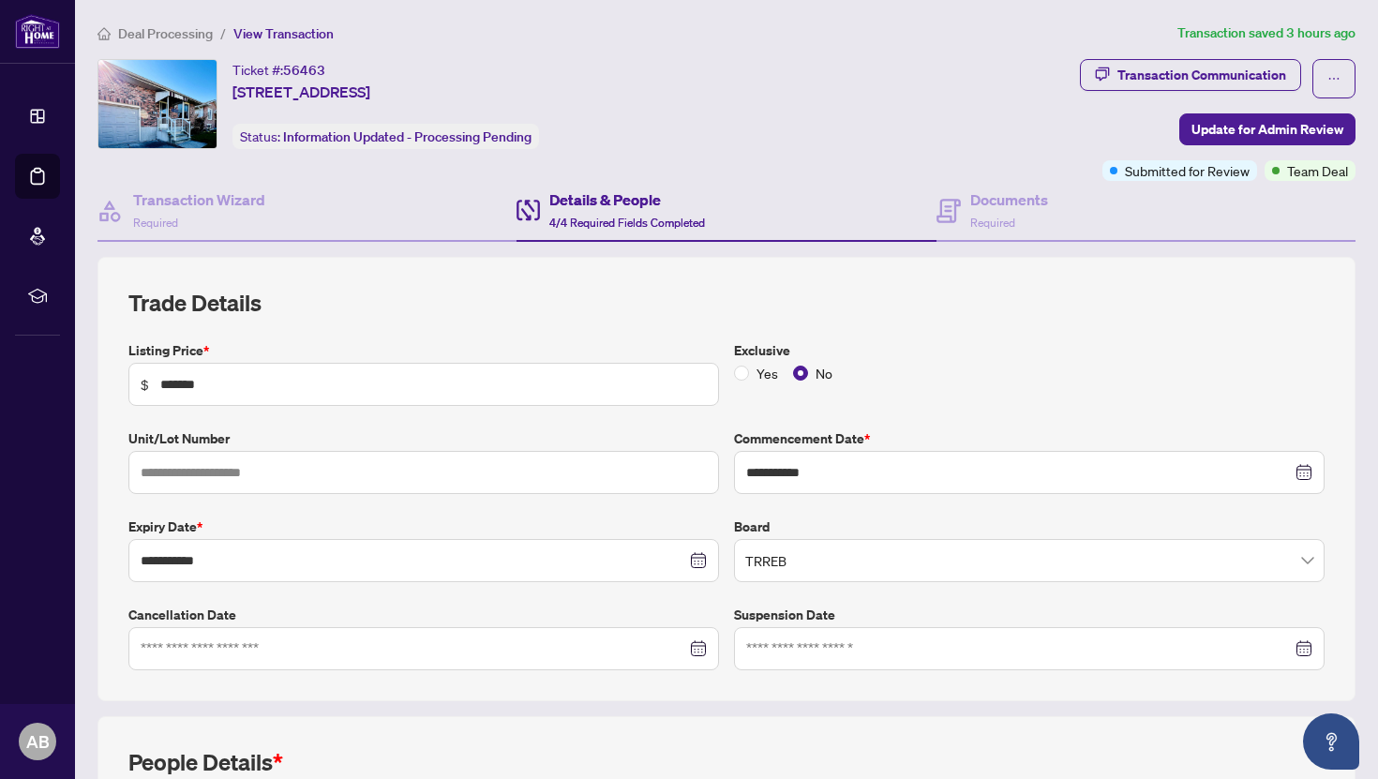 Image resolution: width=1378 pixels, height=779 pixels. Describe the element at coordinates (165, 34) in the screenshot. I see `span: Deal Processing` at that location.